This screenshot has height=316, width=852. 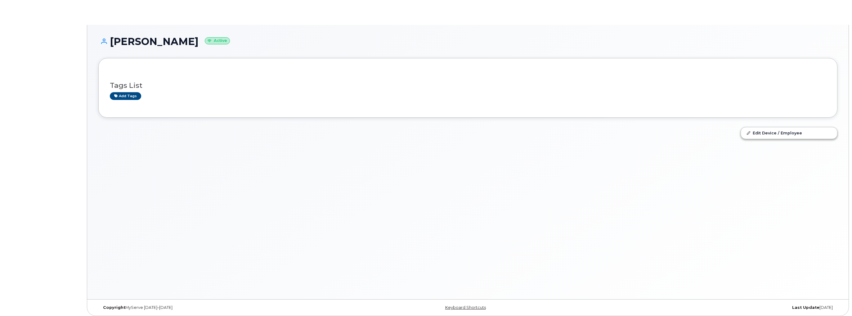 I want to click on strong: Last Update, so click(x=806, y=307).